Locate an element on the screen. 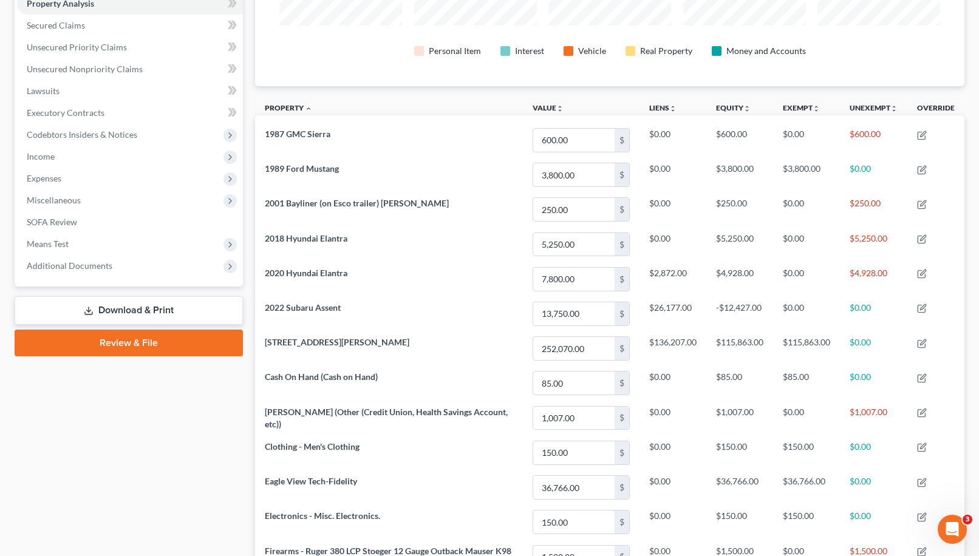  span: 2020 Hyundai Elantra is located at coordinates (306, 273).